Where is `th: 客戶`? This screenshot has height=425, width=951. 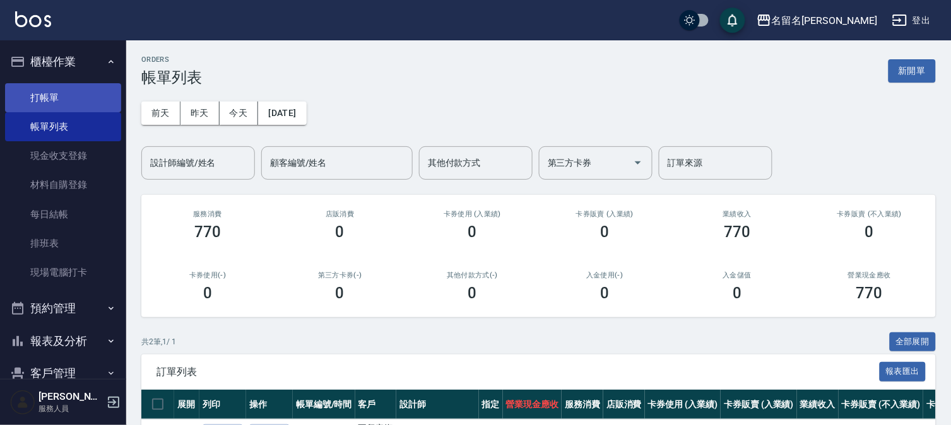 th: 客戶 is located at coordinates (376, 405).